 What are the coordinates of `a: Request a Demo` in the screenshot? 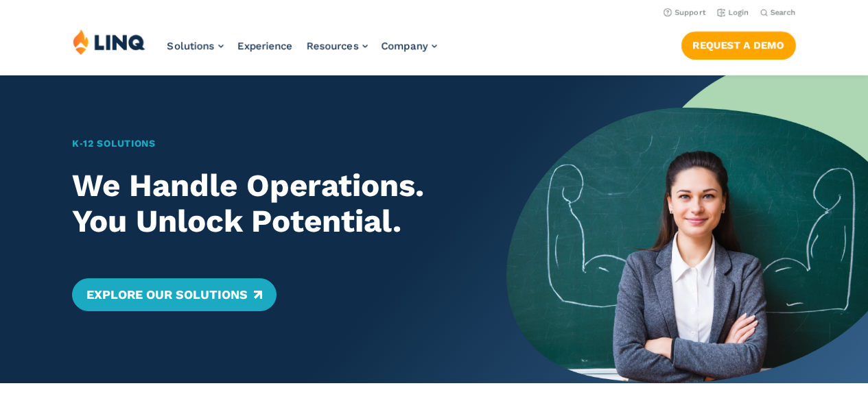 It's located at (738, 45).